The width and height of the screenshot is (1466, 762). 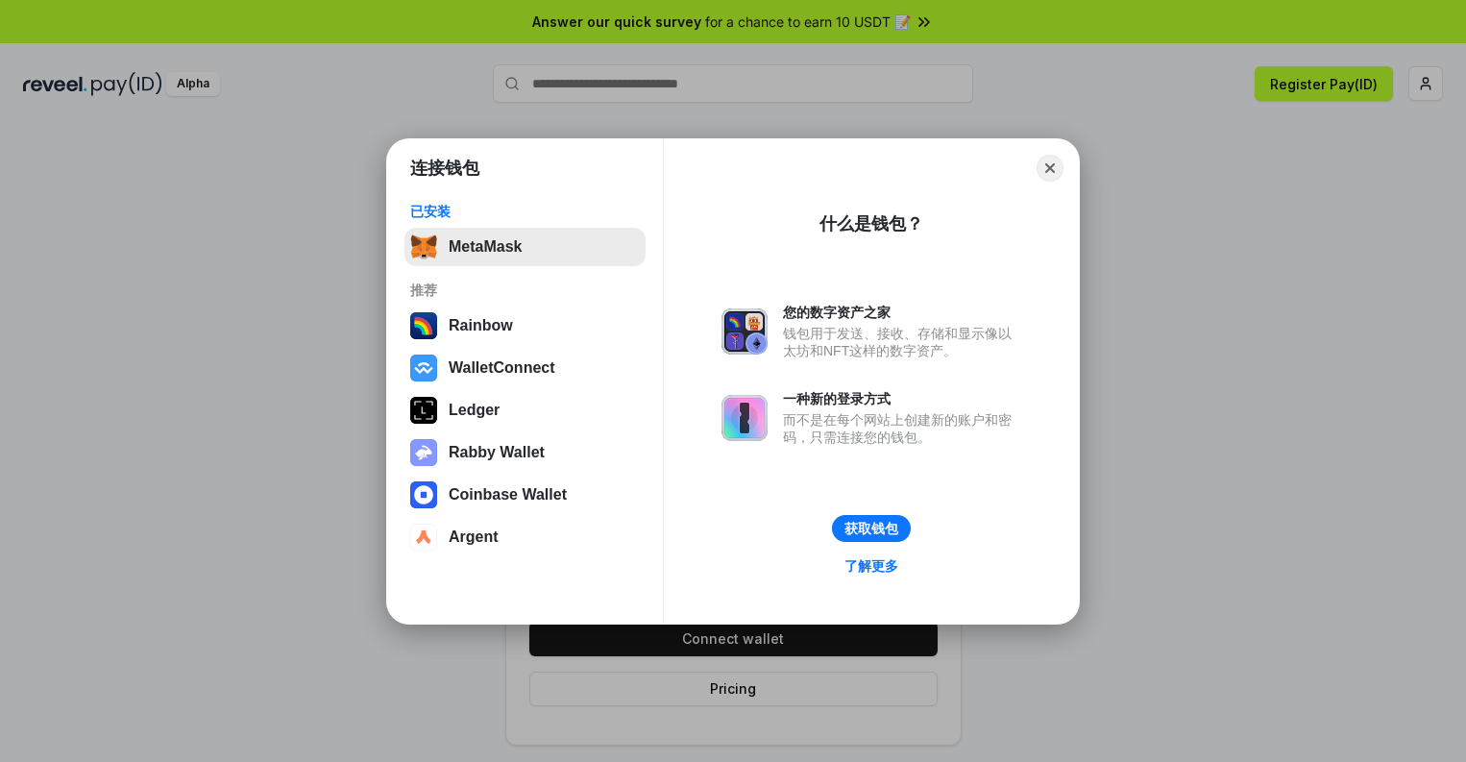 What do you see at coordinates (524, 211) in the screenshot?
I see `div: 已安装` at bounding box center [524, 211].